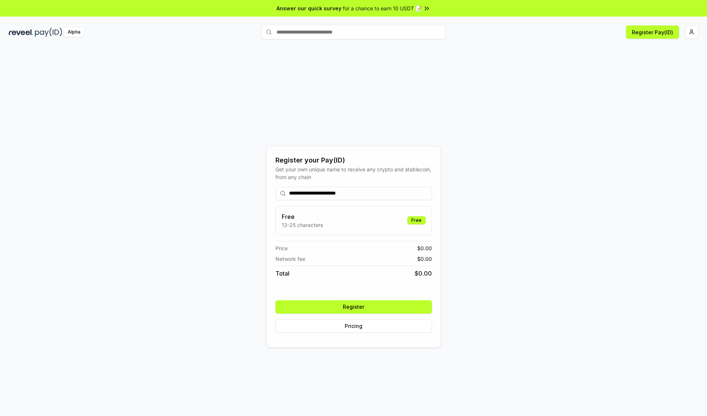  I want to click on span: for a chance to earn 10 USDT 📝, so click(382, 8).